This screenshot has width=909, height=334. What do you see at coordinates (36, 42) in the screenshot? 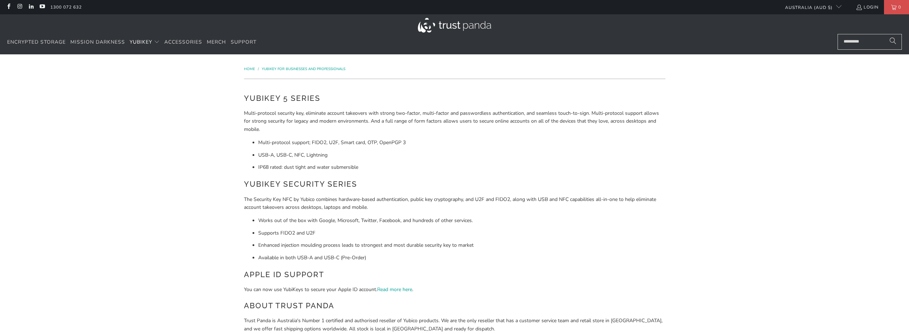
I see `a: Encrypted Storage` at bounding box center [36, 42].